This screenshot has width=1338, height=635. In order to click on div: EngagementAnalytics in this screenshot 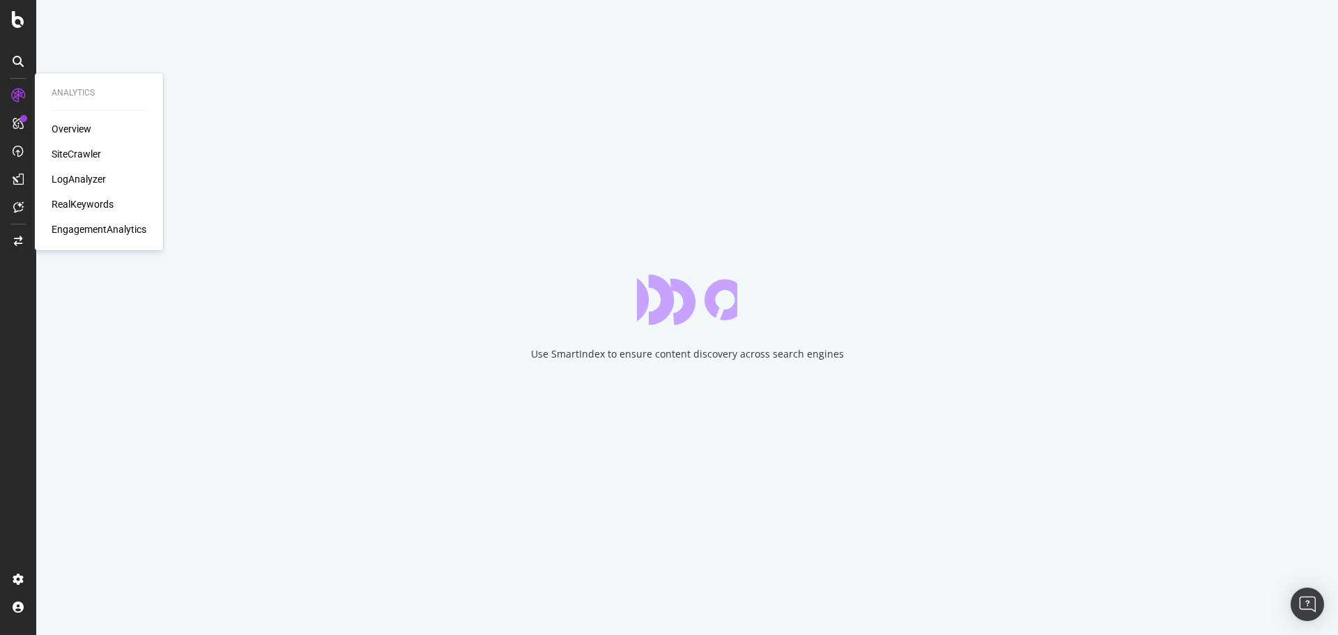, I will do `click(99, 229)`.